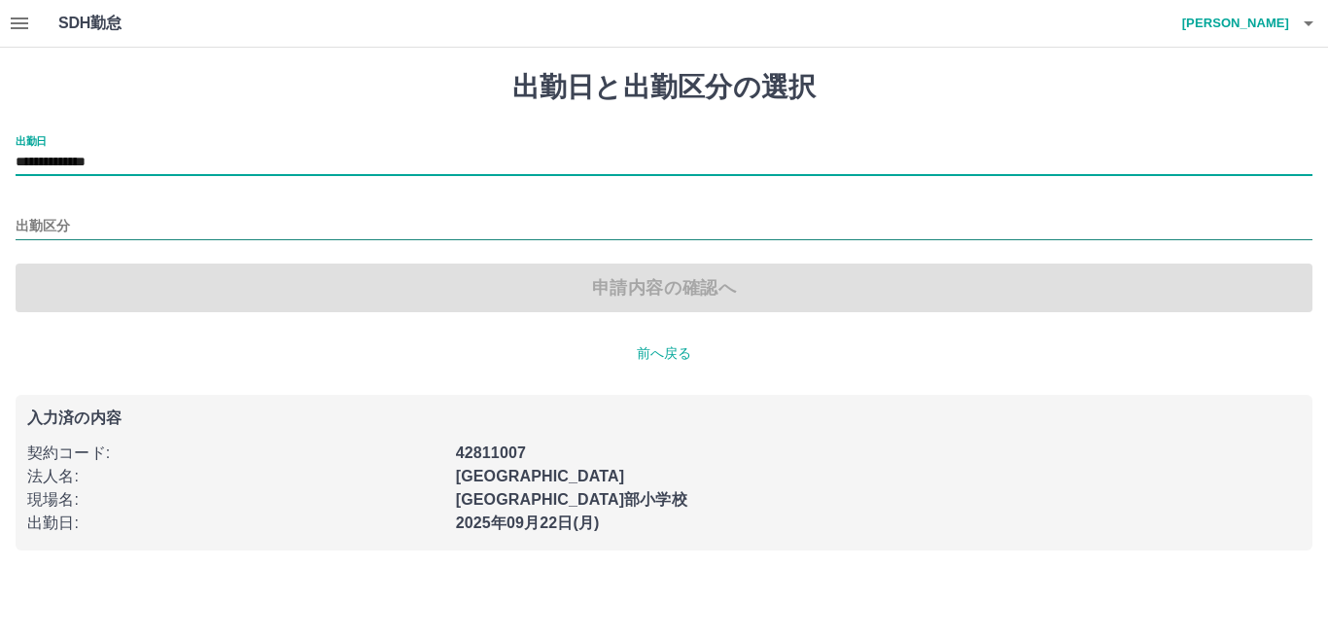  I want to click on label: 出勤日, so click(31, 140).